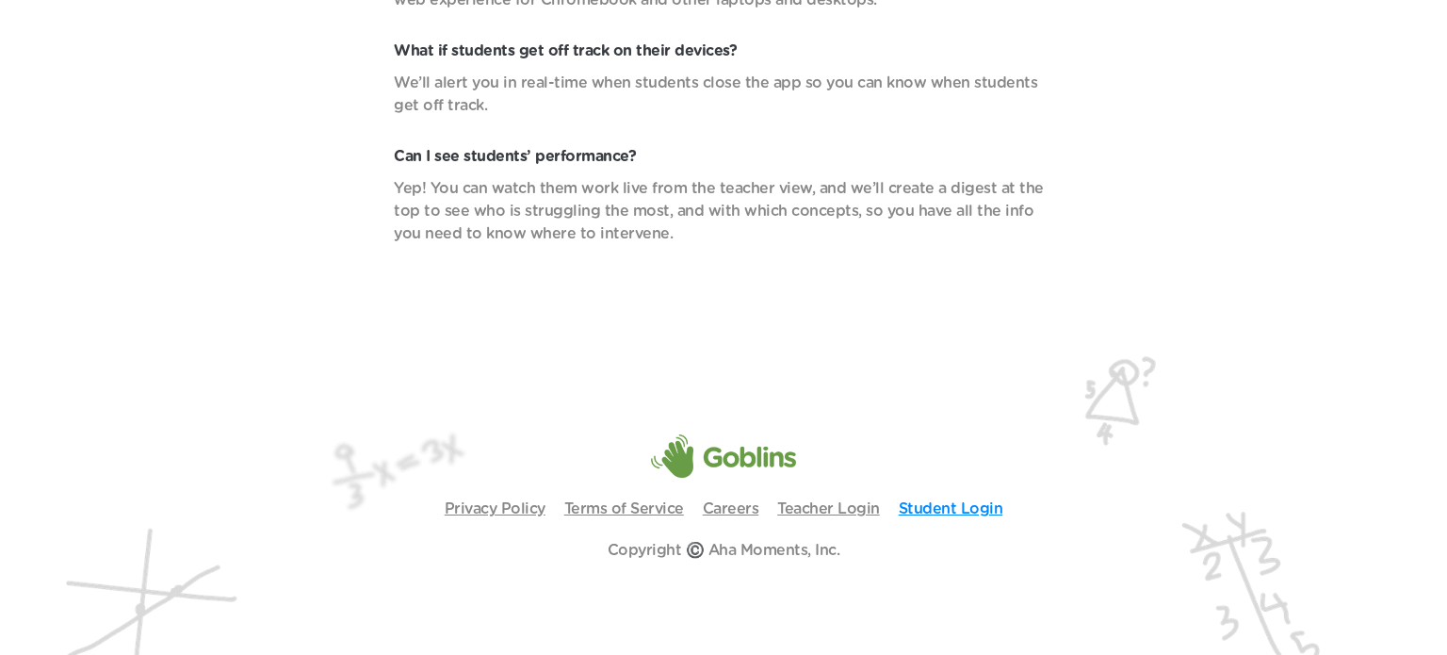 This screenshot has height=655, width=1447. What do you see at coordinates (951, 509) in the screenshot?
I see `a: Student Login` at bounding box center [951, 509].